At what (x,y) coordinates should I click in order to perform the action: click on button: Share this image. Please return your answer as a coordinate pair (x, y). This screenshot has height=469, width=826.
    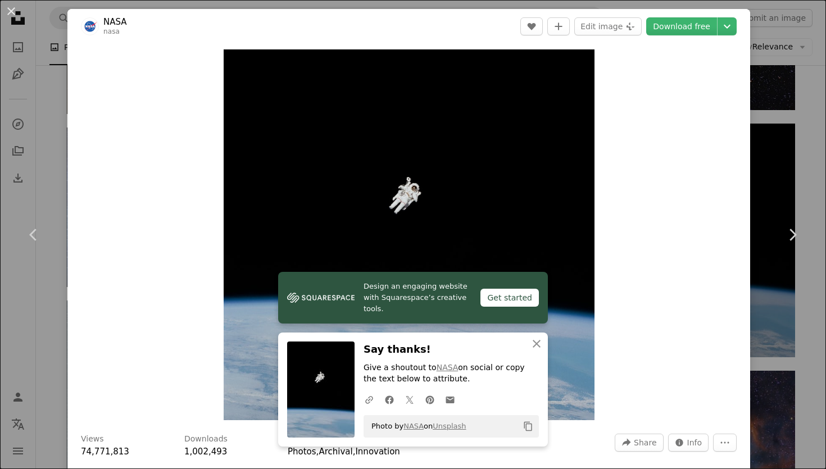
    Looking at the image, I should click on (639, 443).